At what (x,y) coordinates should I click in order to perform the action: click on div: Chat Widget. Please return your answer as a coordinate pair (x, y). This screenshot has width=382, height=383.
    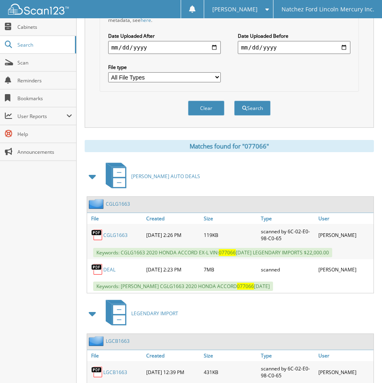
    Looking at the image, I should click on (362, 363).